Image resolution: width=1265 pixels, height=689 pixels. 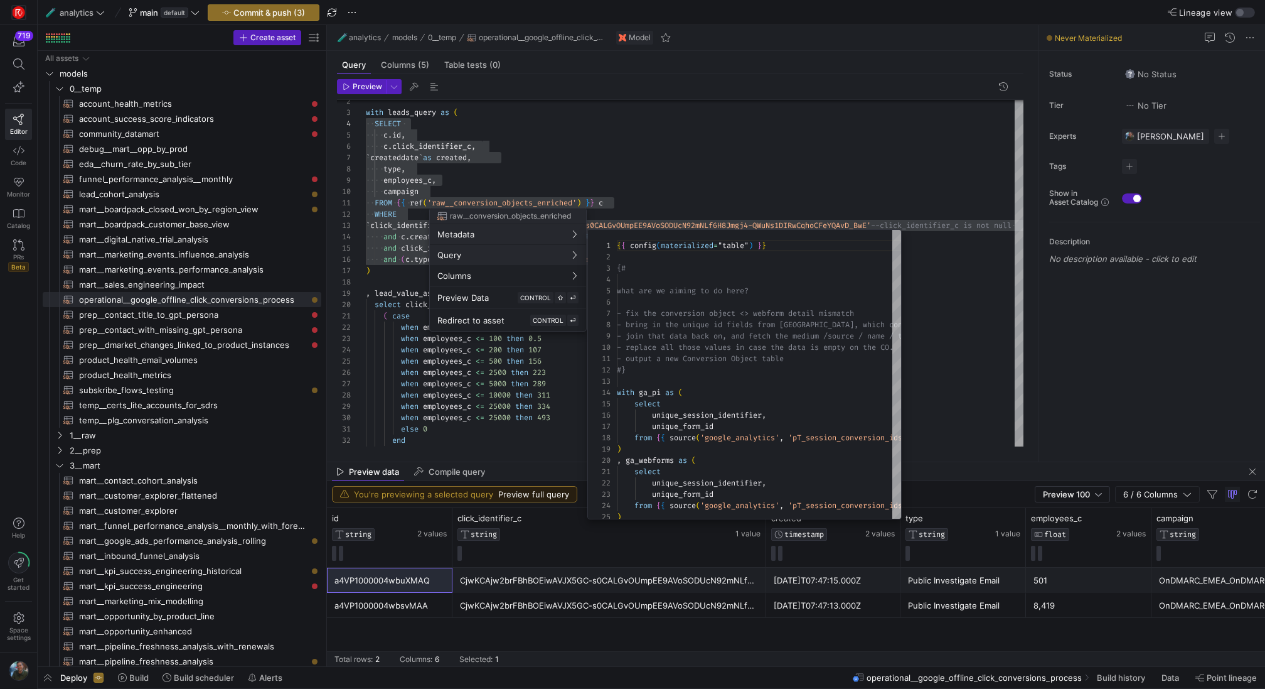 What do you see at coordinates (843, 313) in the screenshot?
I see `span: match` at bounding box center [843, 313].